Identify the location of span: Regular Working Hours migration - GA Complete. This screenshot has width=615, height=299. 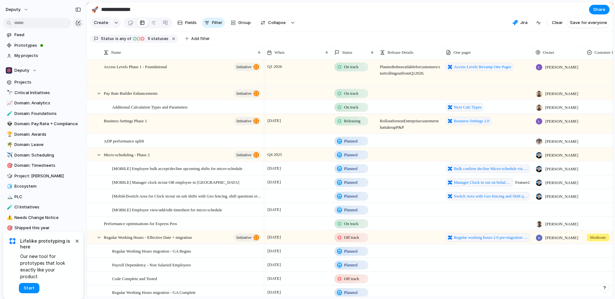
(154, 292).